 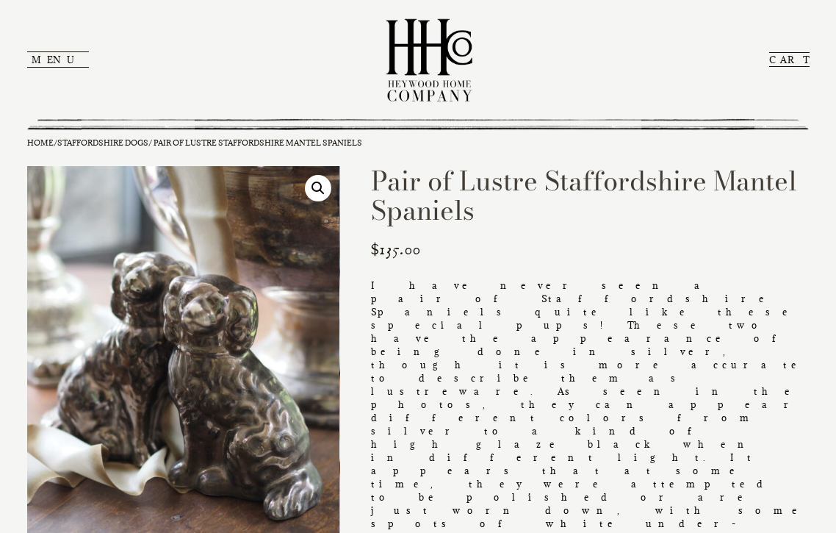 What do you see at coordinates (590, 195) in the screenshot?
I see `h1: Pair of Lustre Staffordshire Mantel Spaniels` at bounding box center [590, 195].